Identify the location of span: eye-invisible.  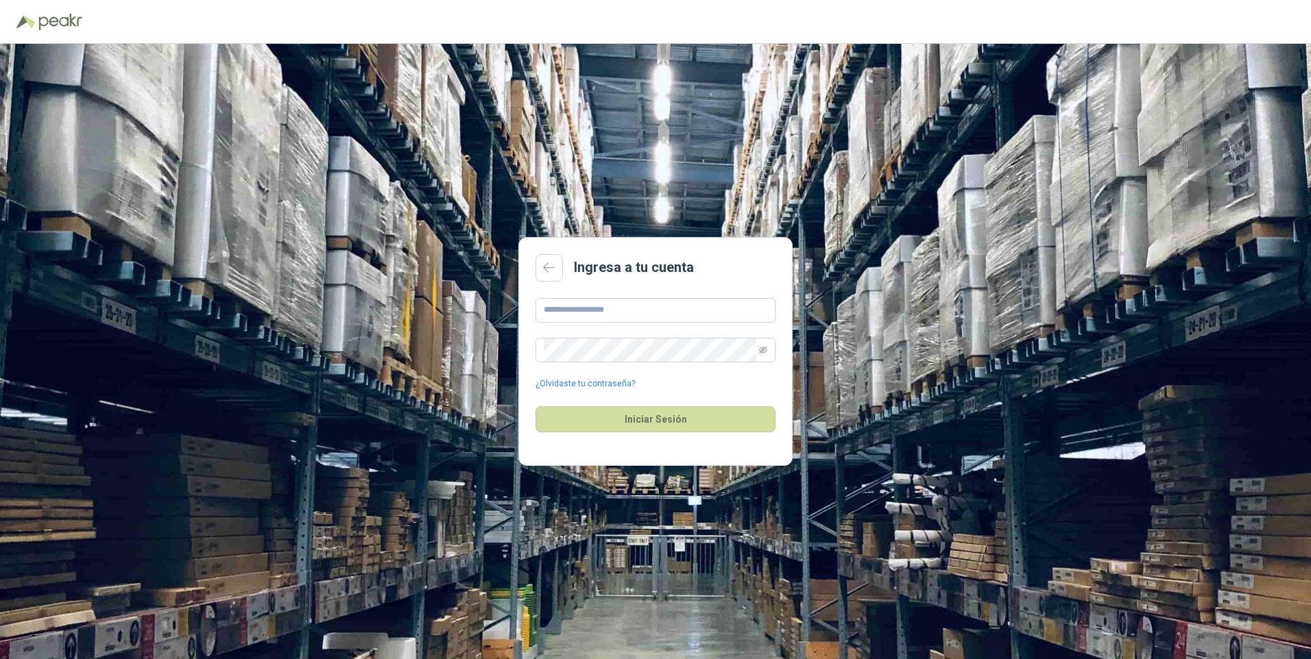
(763, 350).